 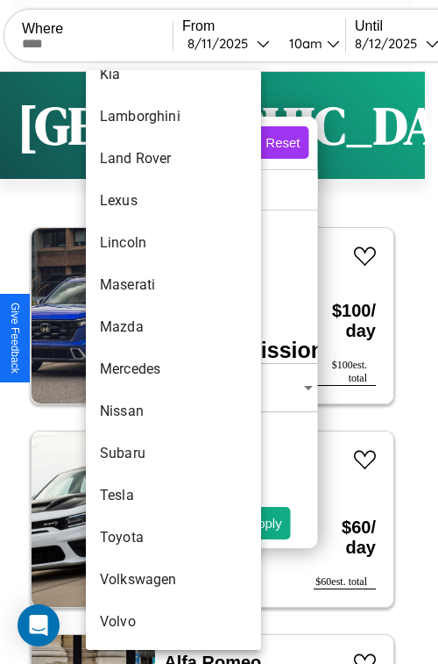 What do you see at coordinates (174, 537) in the screenshot?
I see `li: Toyota` at bounding box center [174, 537].